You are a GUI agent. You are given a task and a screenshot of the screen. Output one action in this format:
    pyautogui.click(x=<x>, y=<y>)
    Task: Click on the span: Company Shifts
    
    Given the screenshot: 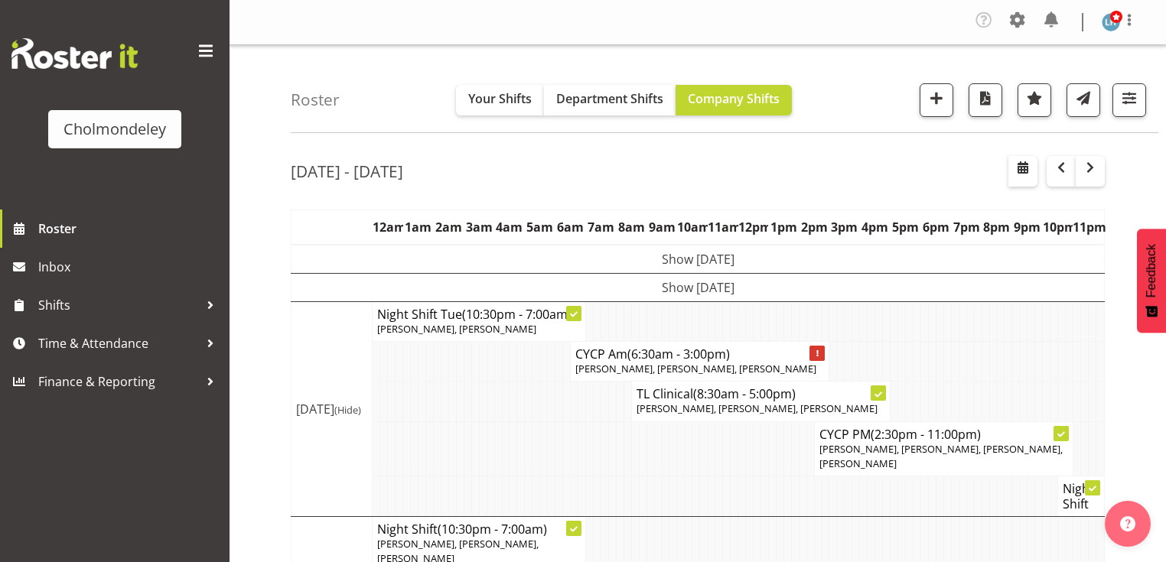 What is the action you would take?
    pyautogui.click(x=734, y=99)
    